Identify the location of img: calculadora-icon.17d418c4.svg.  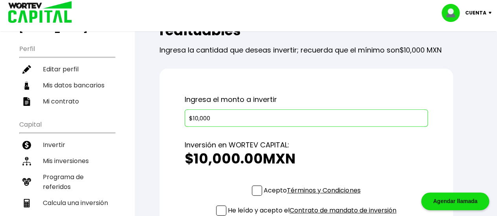
(27, 203).